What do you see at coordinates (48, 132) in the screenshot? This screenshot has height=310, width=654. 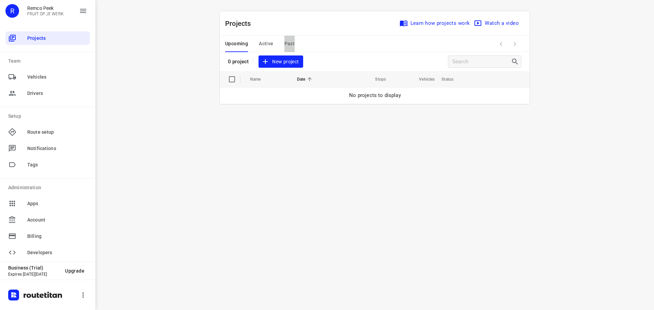 I see `div: Route setup` at bounding box center [48, 132].